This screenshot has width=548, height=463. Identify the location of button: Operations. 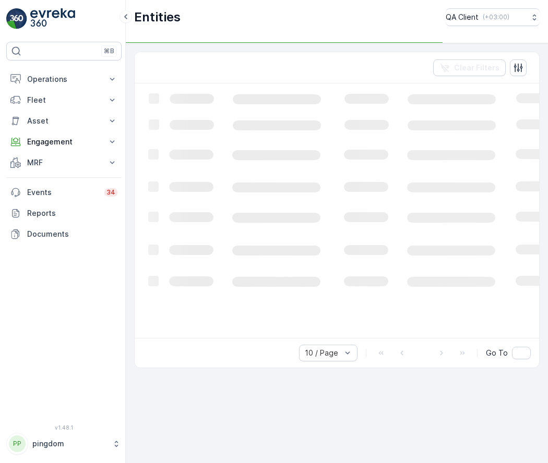
(64, 79).